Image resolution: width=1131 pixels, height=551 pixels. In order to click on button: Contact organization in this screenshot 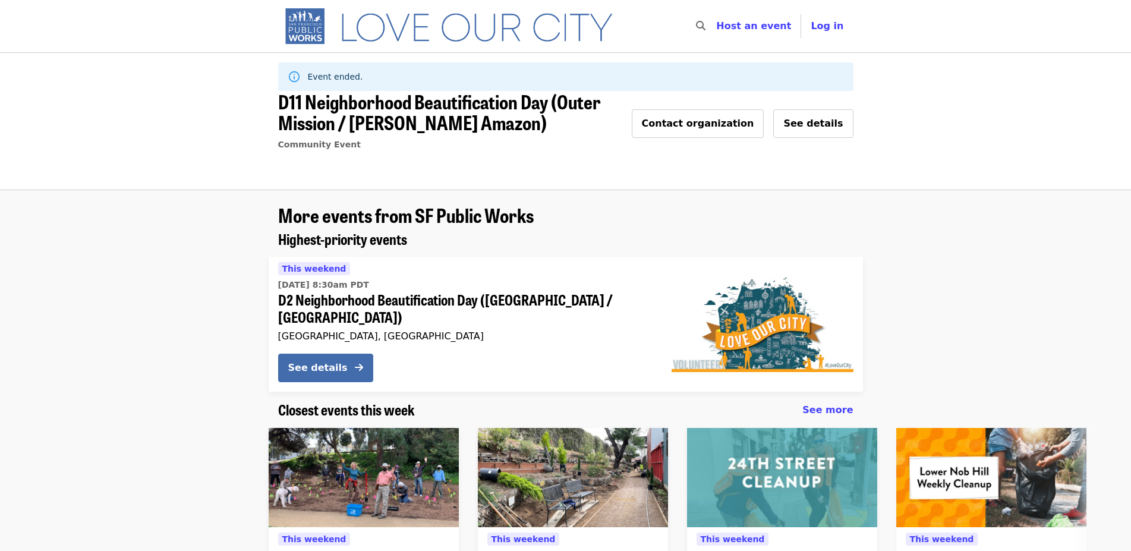, I will do `click(698, 124)`.